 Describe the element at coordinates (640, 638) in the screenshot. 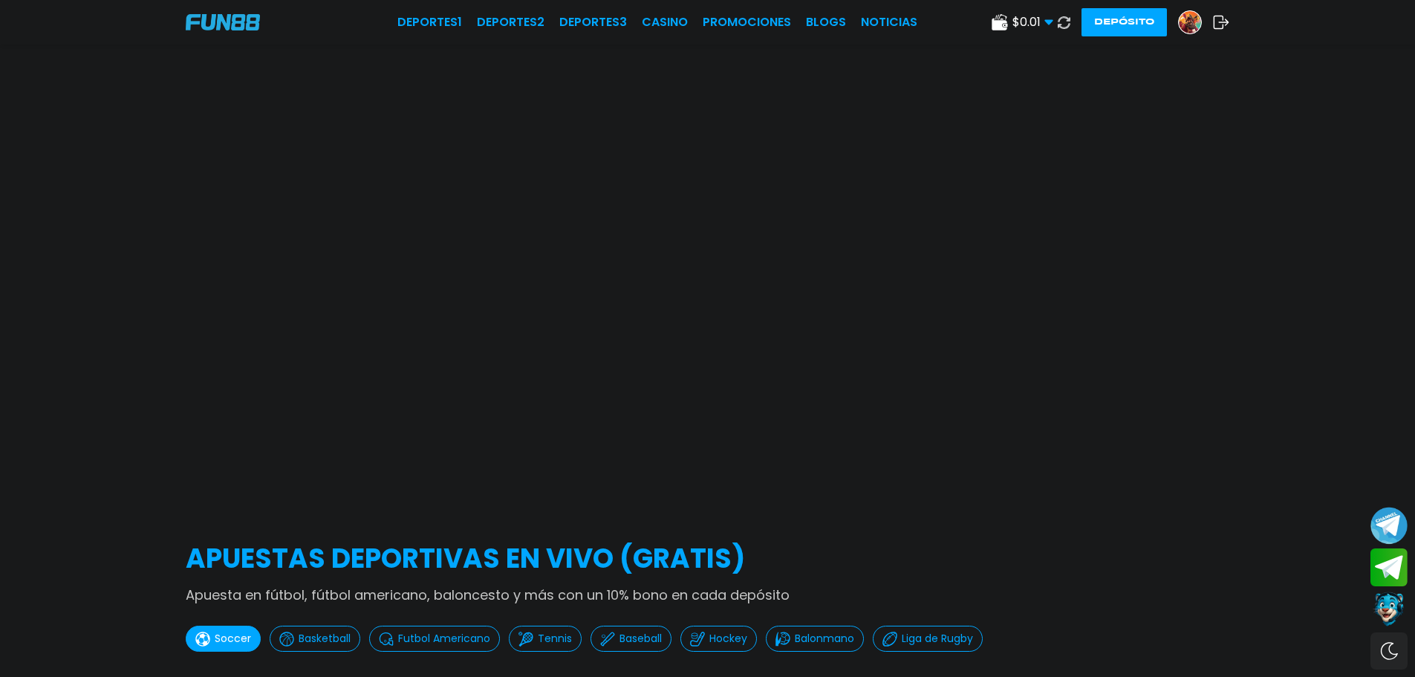

I see `p: Baseball` at that location.